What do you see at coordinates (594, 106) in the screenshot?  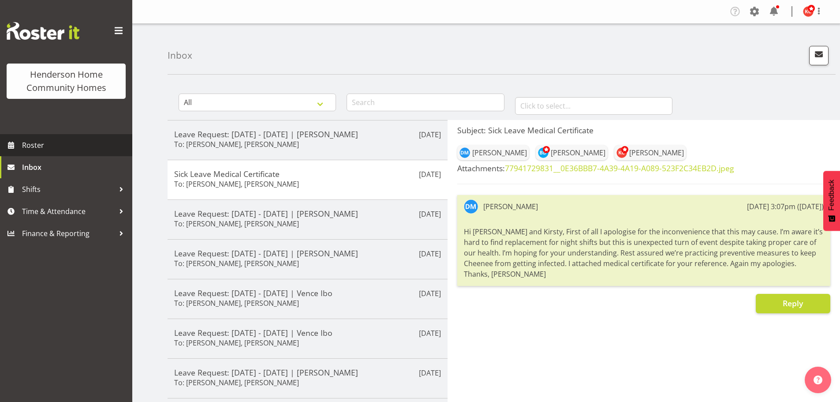 I see `input: Click to select...` at bounding box center [594, 106].